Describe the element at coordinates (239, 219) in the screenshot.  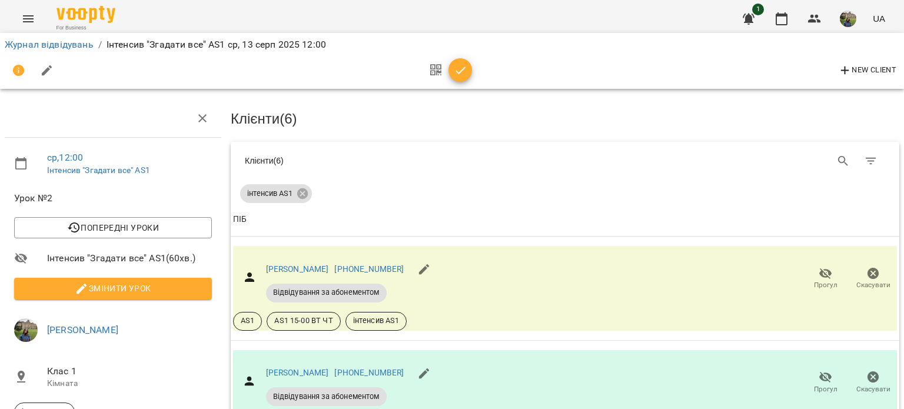
I see `div: Sort` at that location.